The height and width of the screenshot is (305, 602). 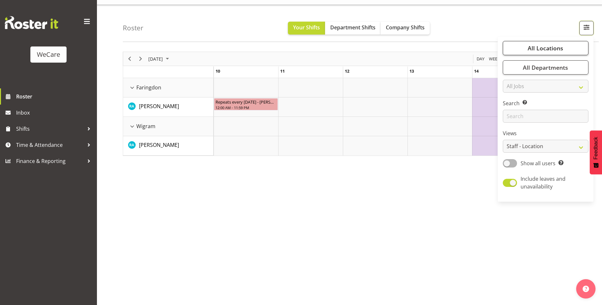 I want to click on div: 12:00 AM - 11:59 PM, so click(x=246, y=108).